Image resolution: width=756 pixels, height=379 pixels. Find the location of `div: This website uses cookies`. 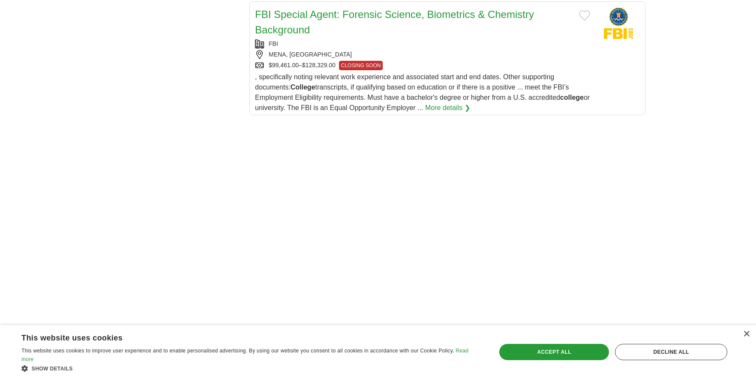

div: This website uses cookies is located at coordinates (241, 337).